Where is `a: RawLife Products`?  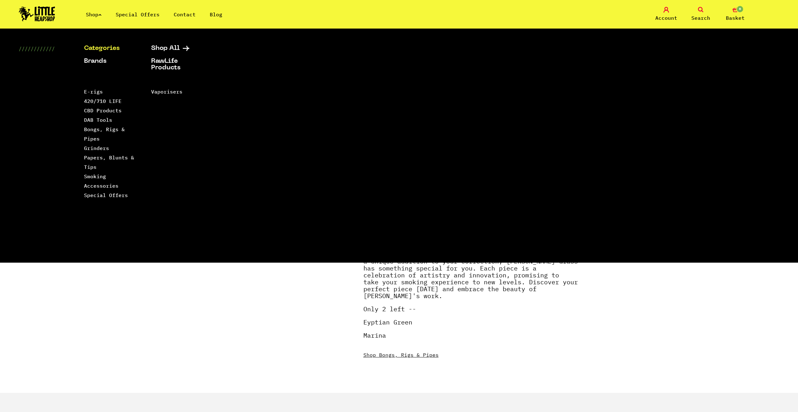 a: RawLife Products is located at coordinates (177, 65).